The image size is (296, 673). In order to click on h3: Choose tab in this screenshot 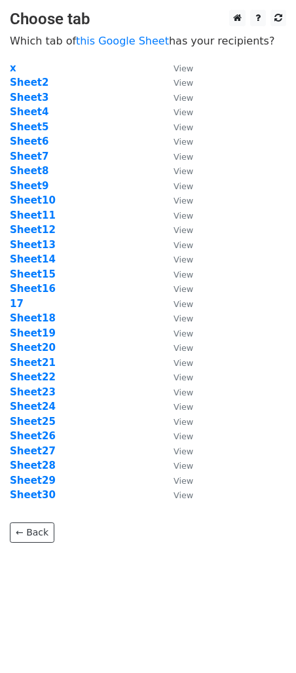, I will do `click(148, 19)`.